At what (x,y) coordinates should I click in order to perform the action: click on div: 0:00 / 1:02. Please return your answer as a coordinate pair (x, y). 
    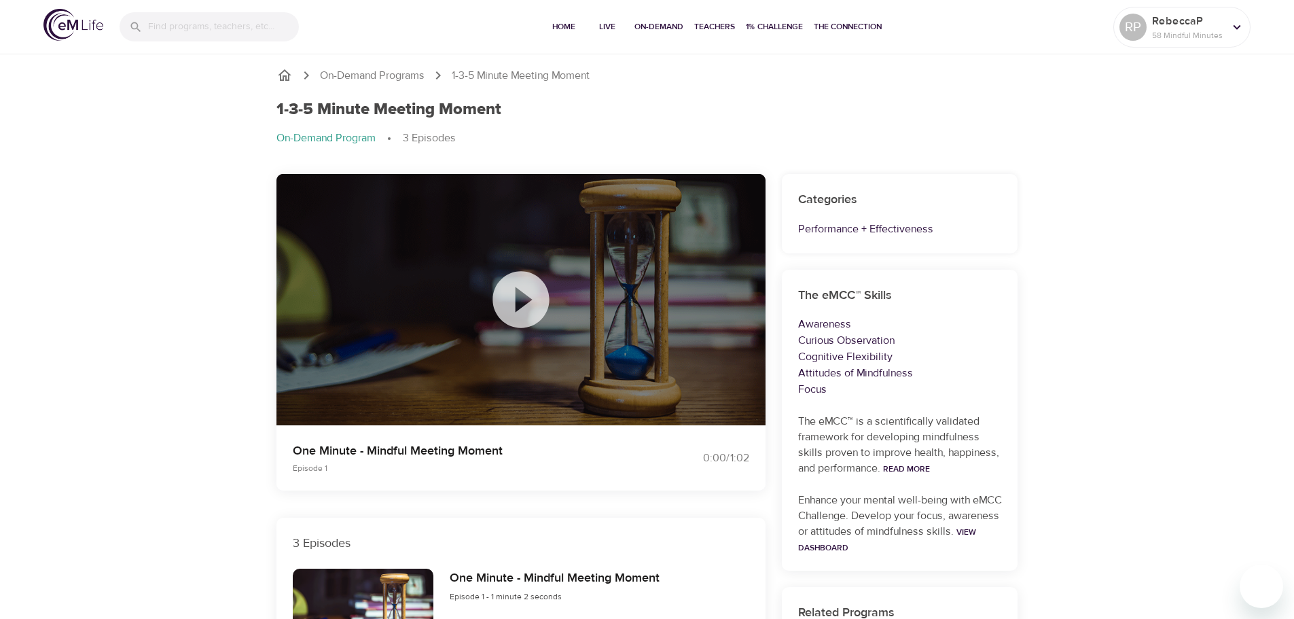
    Looking at the image, I should click on (698, 458).